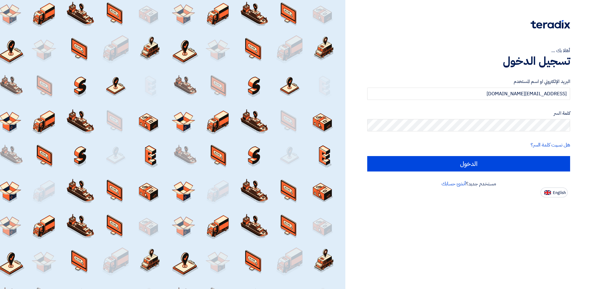  What do you see at coordinates (550, 145) in the screenshot?
I see `a: هل نسيت كلمة السر؟` at bounding box center [550, 145].